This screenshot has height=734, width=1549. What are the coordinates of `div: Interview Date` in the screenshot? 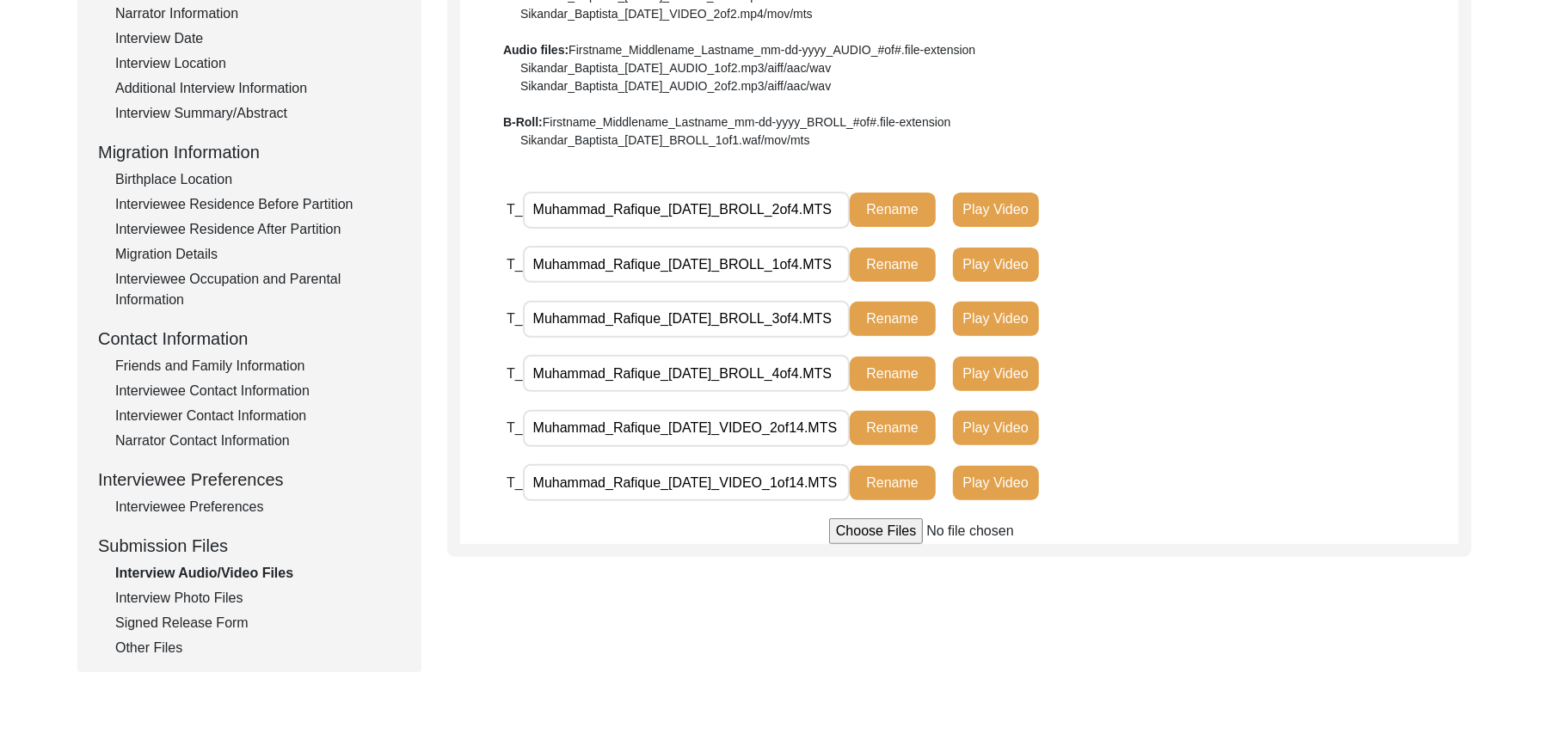 It's located at (258, 39).